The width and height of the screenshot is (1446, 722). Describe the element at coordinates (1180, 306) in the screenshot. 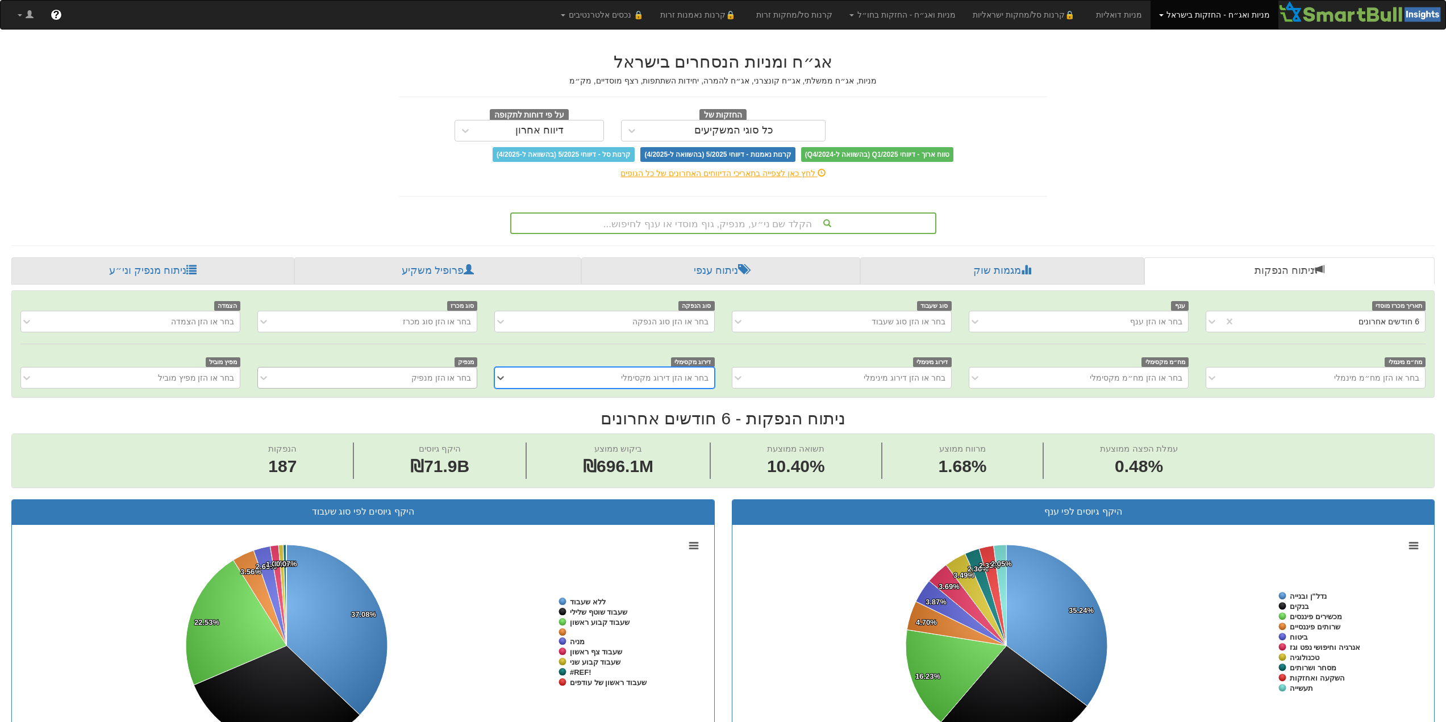

I see `span: ענף` at that location.